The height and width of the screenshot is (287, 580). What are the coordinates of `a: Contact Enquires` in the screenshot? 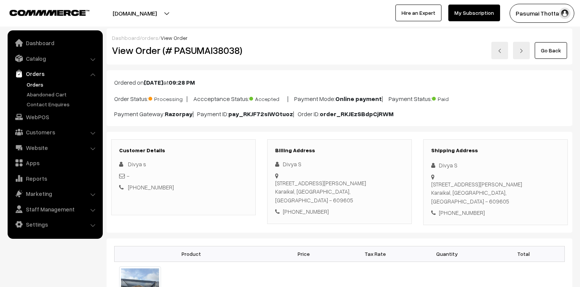 It's located at (62, 104).